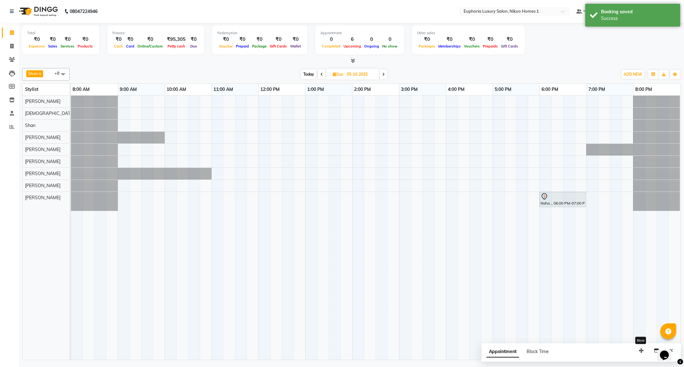  Describe the element at coordinates (150, 46) in the screenshot. I see `span: Online/Custom` at that location.